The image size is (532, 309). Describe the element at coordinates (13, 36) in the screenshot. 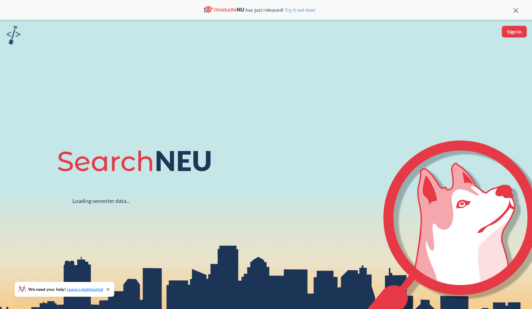

I see `a: sandbox logo` at that location.